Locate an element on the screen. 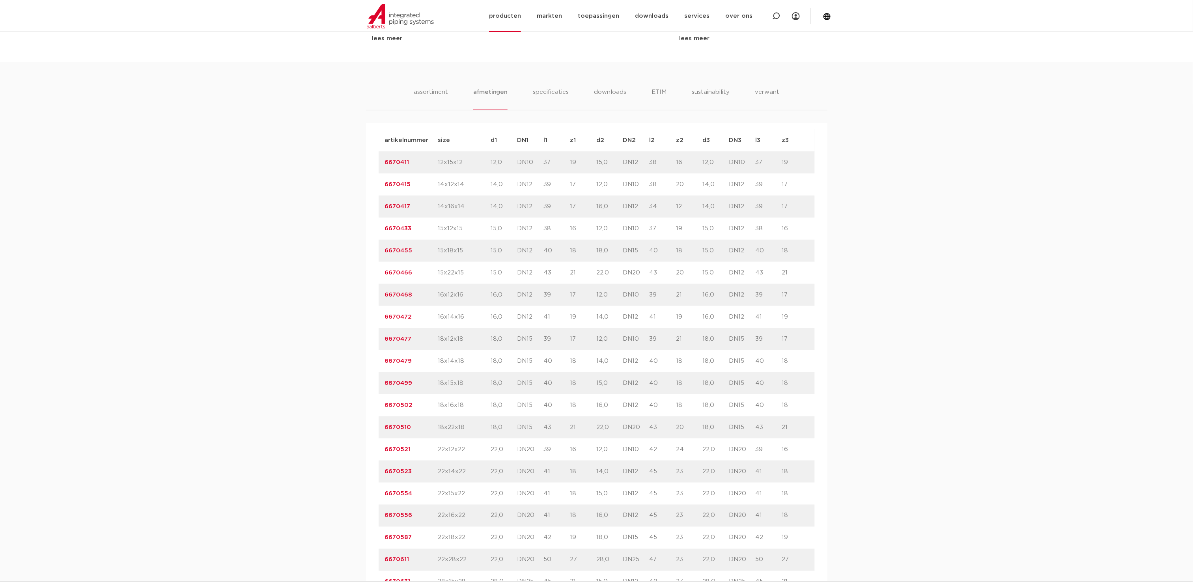  p: 15x12x15 is located at coordinates (464, 229).